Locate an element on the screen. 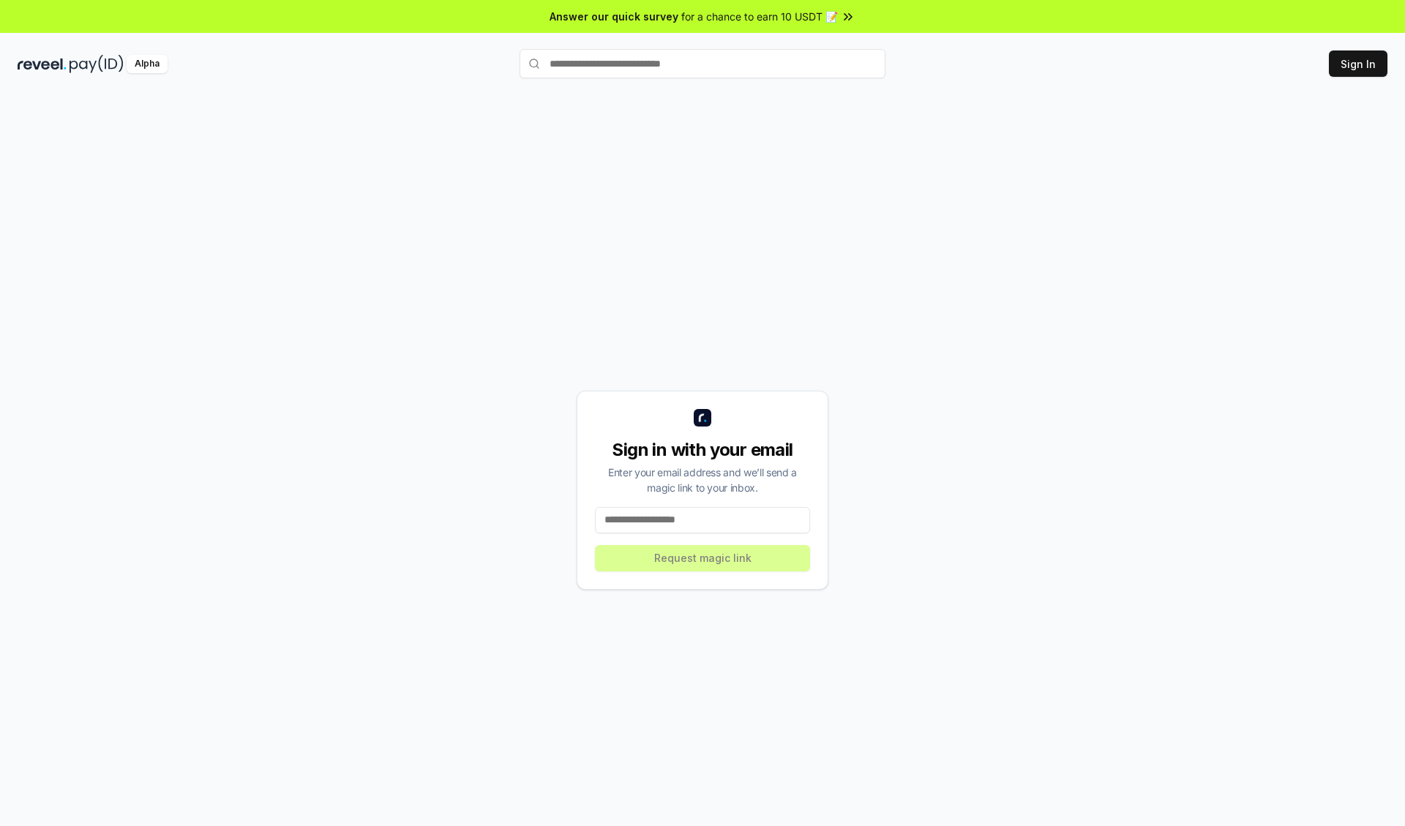  div: Alpha is located at coordinates (147, 64).